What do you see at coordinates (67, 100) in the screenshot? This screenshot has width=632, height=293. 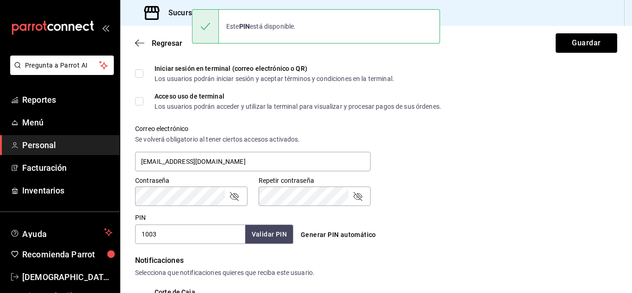 I see `span: Reportes` at bounding box center [67, 100].